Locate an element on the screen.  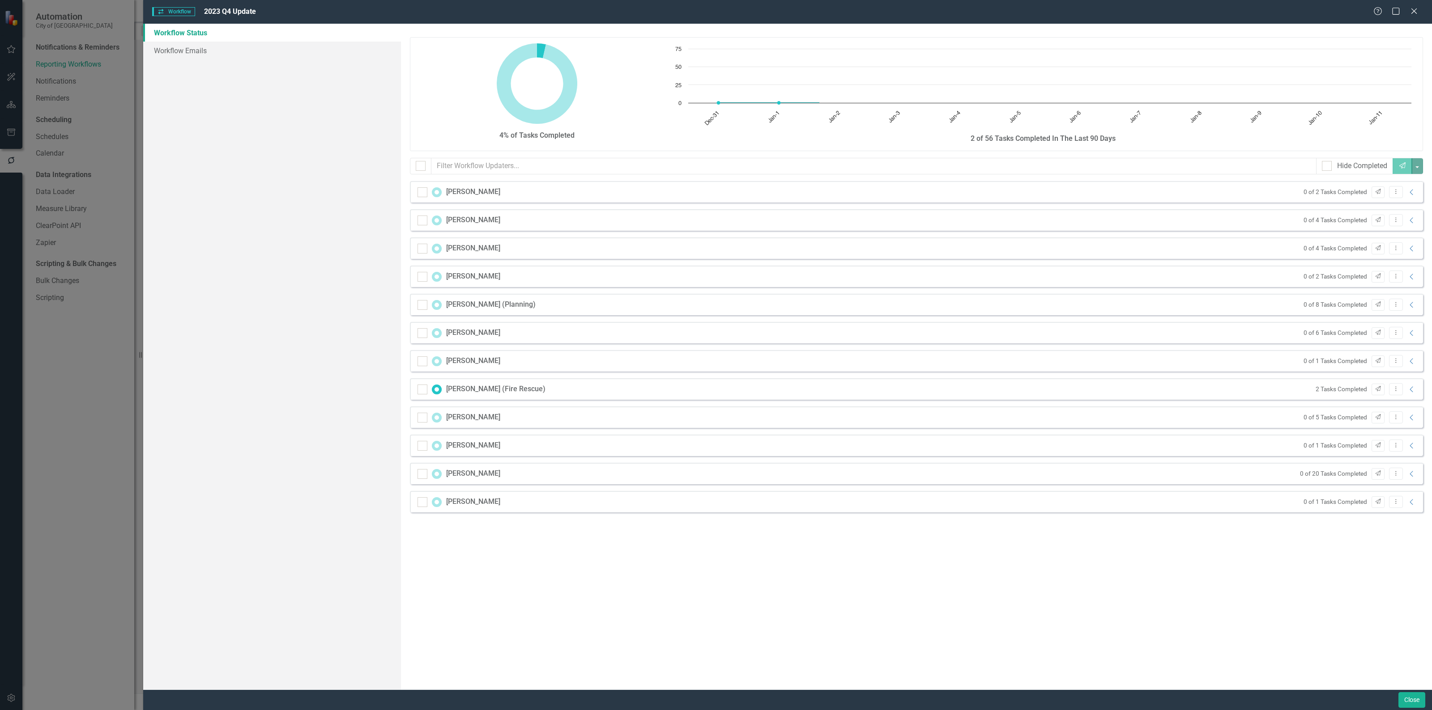
text: Jan-4 is located at coordinates (954, 117).